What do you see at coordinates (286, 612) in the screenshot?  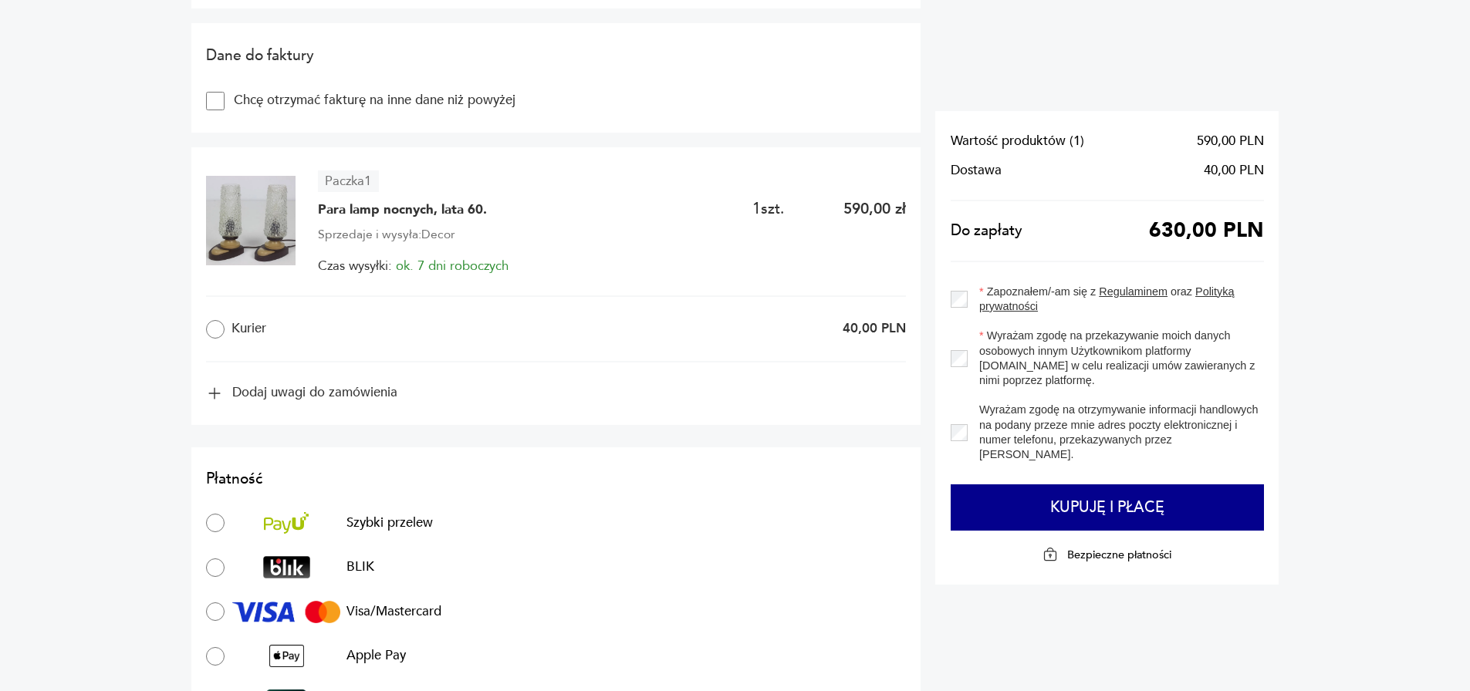 I see `img: Visa/Mastercard` at bounding box center [286, 612].